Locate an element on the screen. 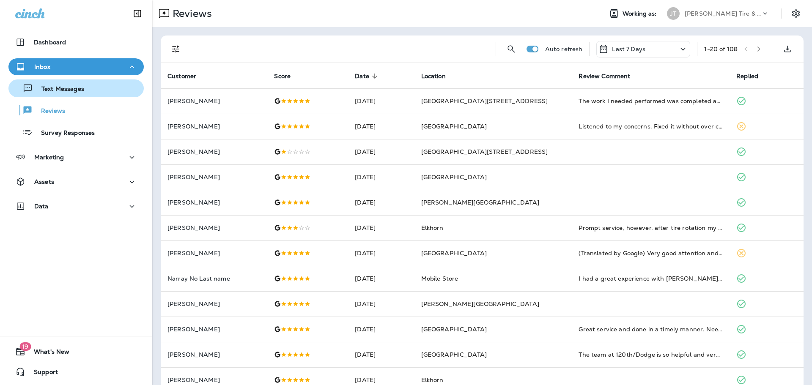 This screenshot has width=812, height=385. button: Marketing is located at coordinates (76, 157).